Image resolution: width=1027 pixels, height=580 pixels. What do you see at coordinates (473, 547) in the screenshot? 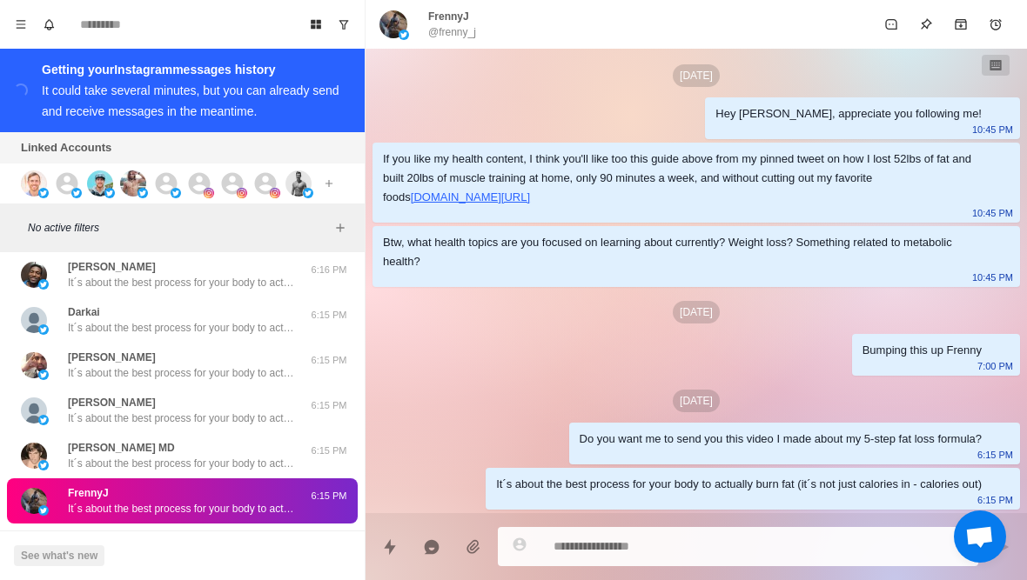
I see `button: Add media` at bounding box center [473, 547].